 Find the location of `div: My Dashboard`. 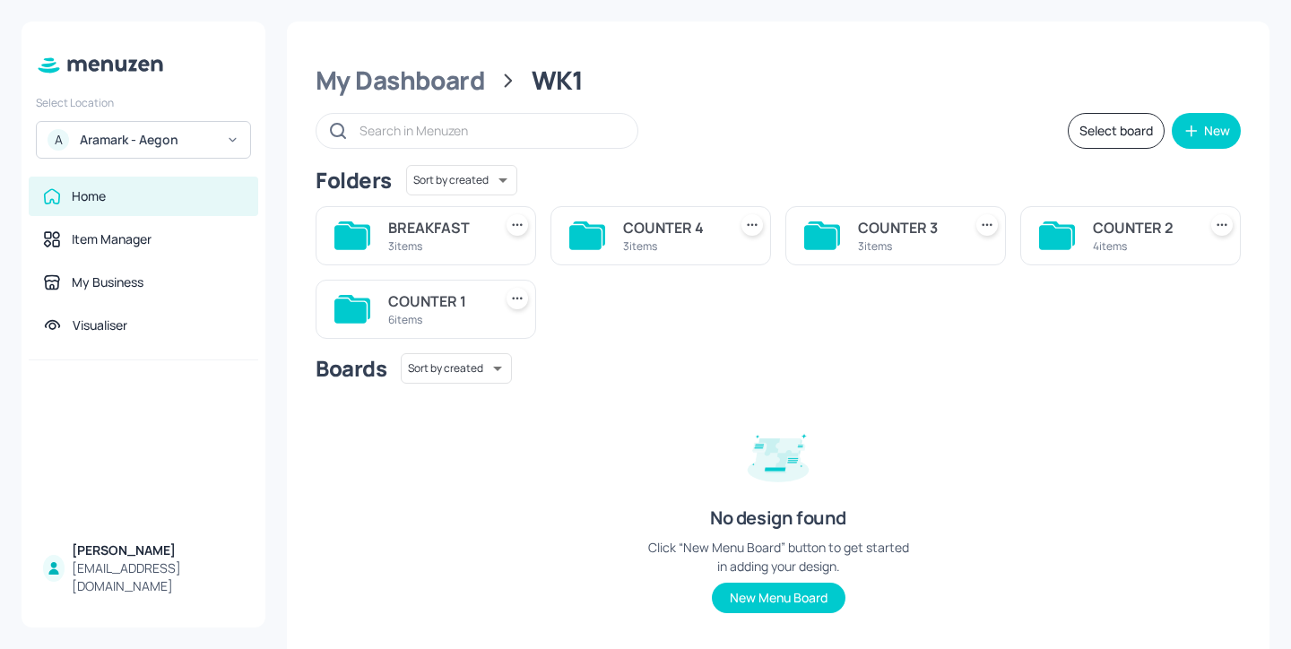

div: My Dashboard is located at coordinates (400, 81).